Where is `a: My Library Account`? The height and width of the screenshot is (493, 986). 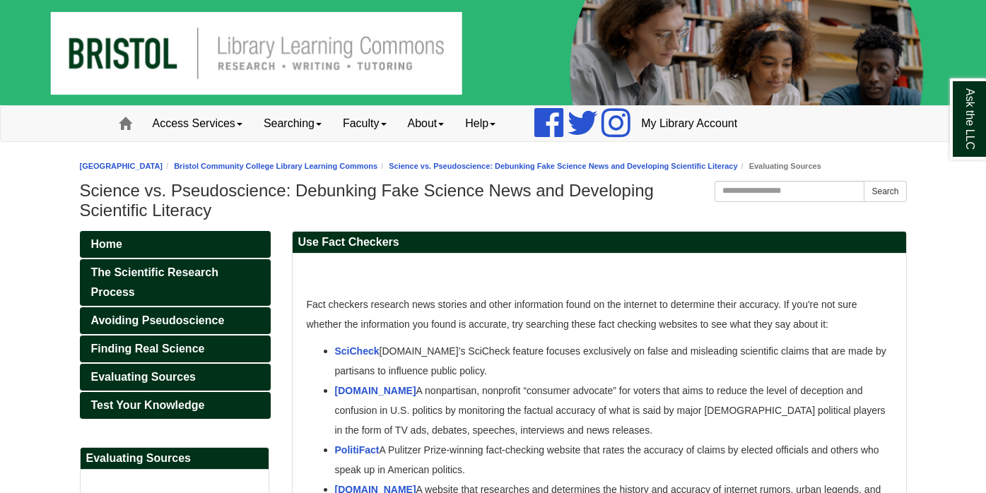
a: My Library Account is located at coordinates (689, 124).